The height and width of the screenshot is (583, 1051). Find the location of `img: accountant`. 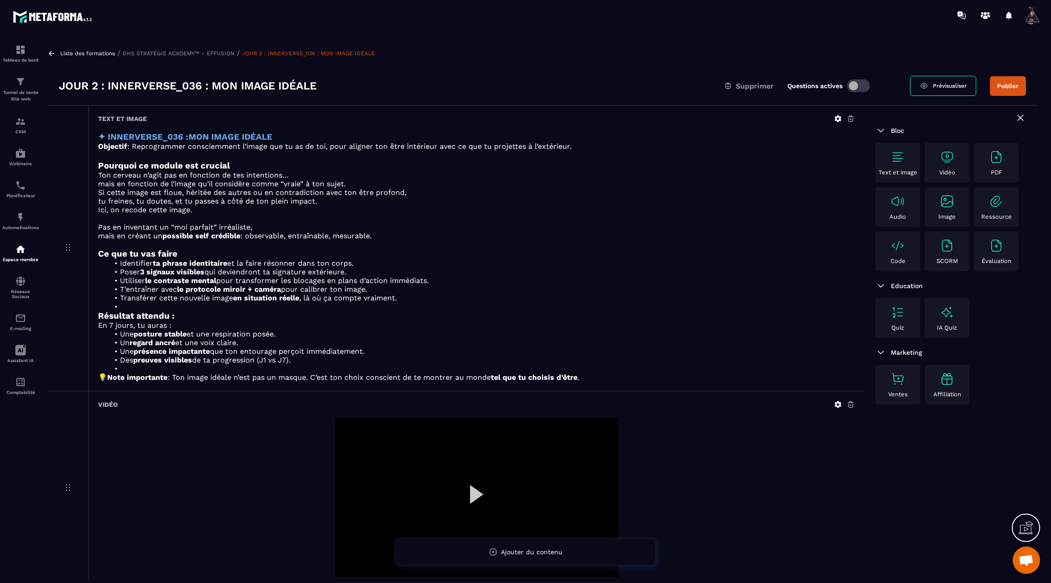

img: accountant is located at coordinates (21, 382).